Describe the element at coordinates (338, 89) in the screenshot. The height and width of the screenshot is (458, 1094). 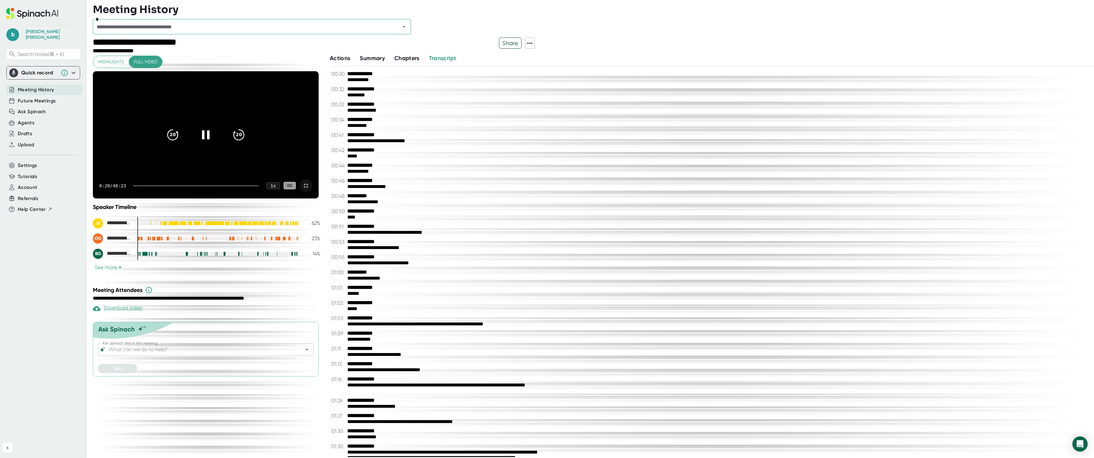
I see `span: 00:32` at that location.